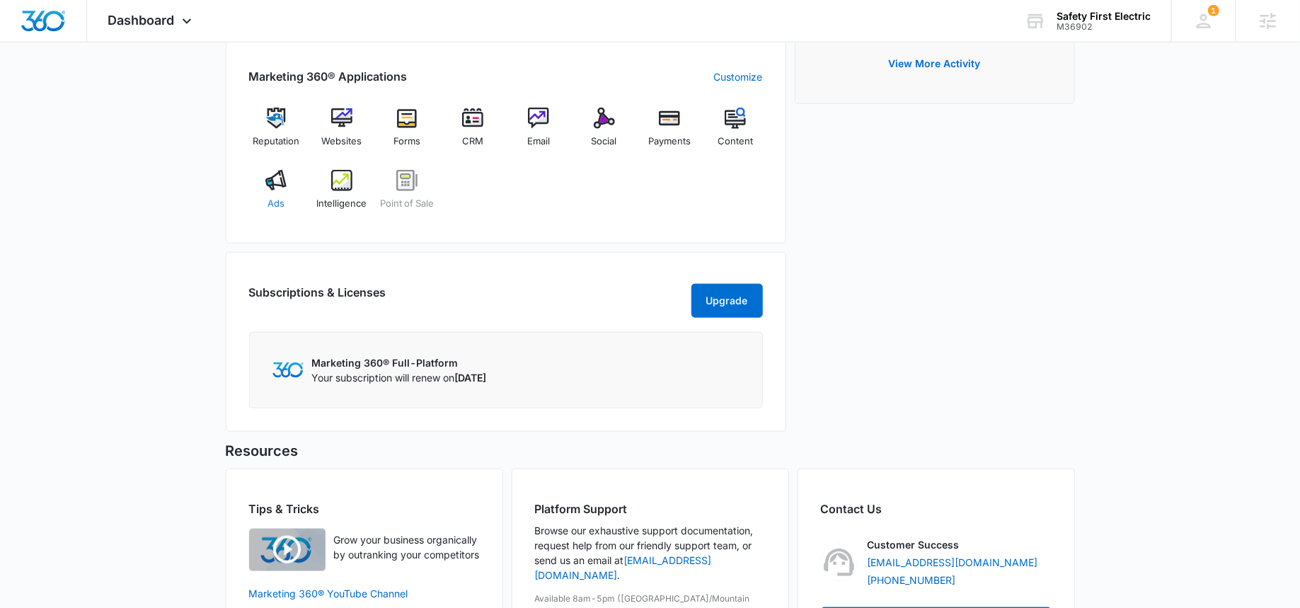 This screenshot has width=1300, height=608. Describe the element at coordinates (407, 547) in the screenshot. I see `p: Grow your business organically by outranking your competitors` at that location.